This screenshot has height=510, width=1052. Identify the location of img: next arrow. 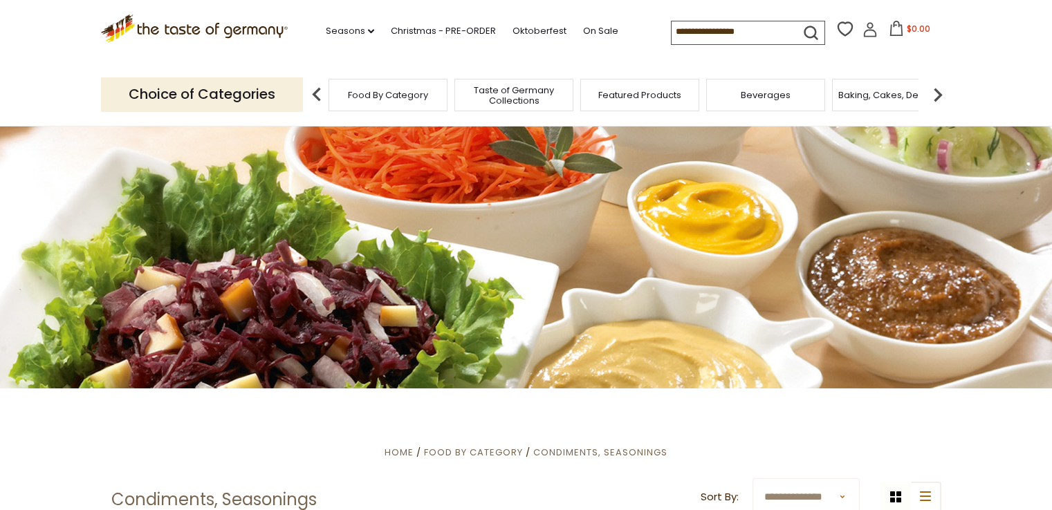
(937, 95).